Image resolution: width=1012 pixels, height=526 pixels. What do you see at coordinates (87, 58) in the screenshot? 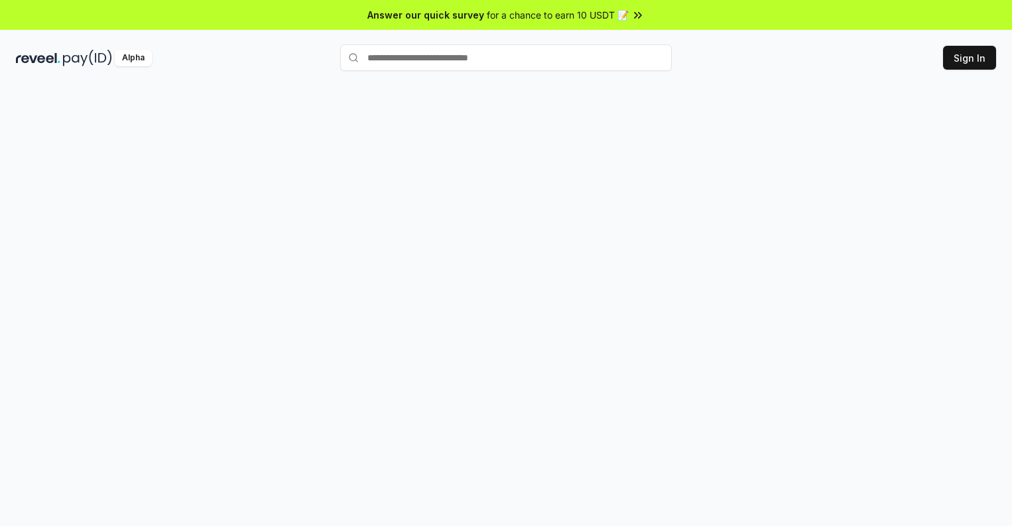
I see `img: pay_id` at bounding box center [87, 58].